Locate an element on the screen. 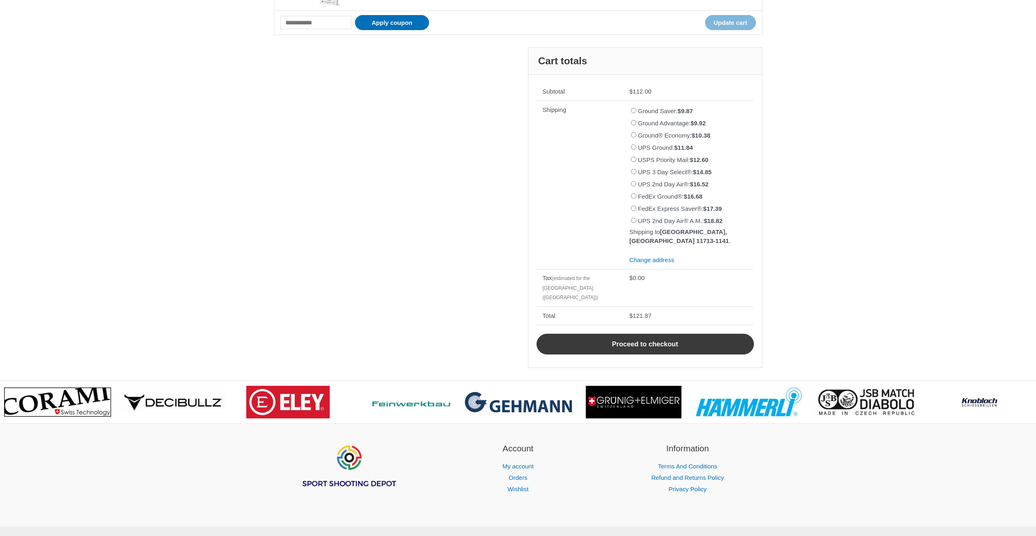  bdi: 10.38 is located at coordinates (701, 135).